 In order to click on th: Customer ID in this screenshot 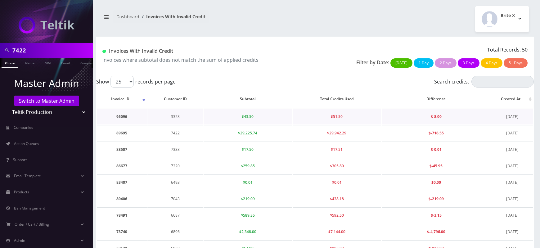, I will do `click(175, 99)`.